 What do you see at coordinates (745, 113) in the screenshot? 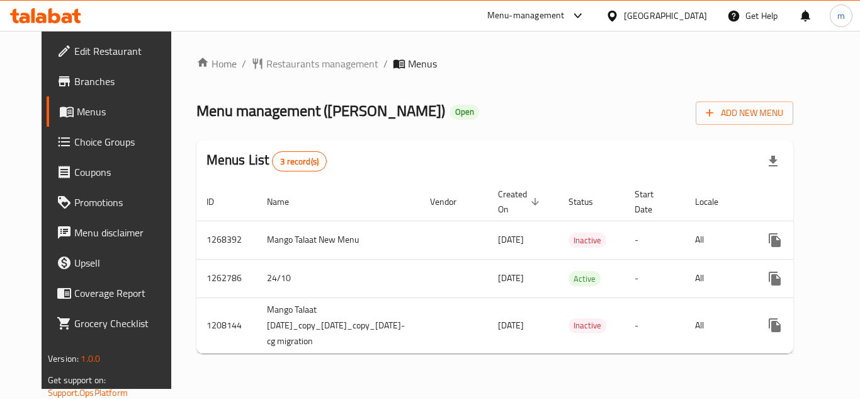
I see `span: Add New Menu` at bounding box center [745, 113].